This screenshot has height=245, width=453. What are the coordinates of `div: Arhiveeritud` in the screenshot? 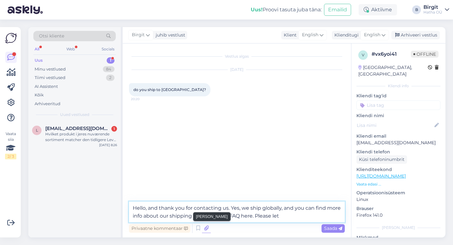 It's located at (48, 104).